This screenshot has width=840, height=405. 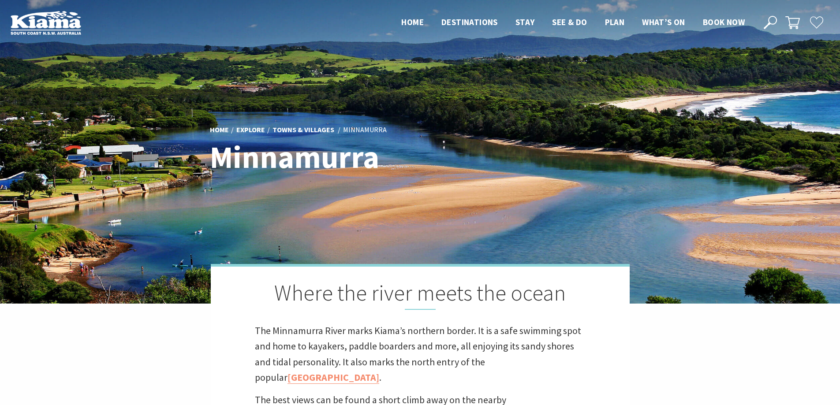 What do you see at coordinates (569, 22) in the screenshot?
I see `span: See & Do` at bounding box center [569, 22].